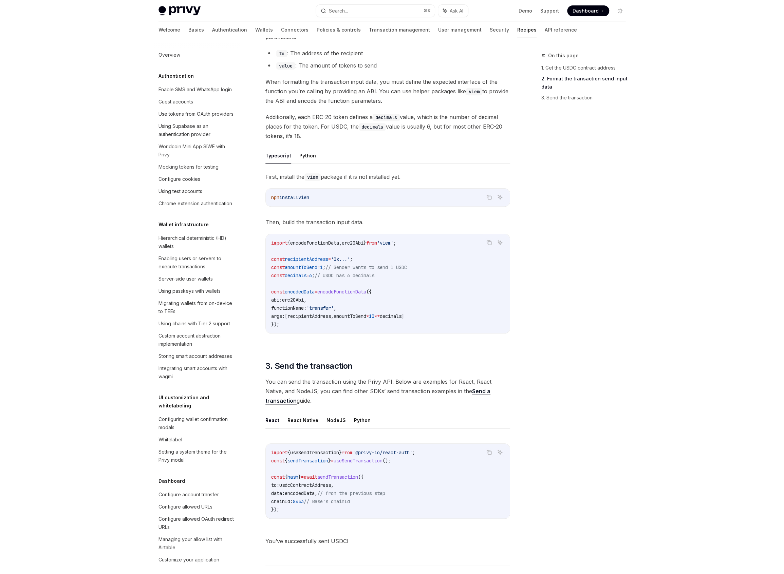  Describe the element at coordinates (585, 11) in the screenshot. I see `span: Dashboard` at that location.